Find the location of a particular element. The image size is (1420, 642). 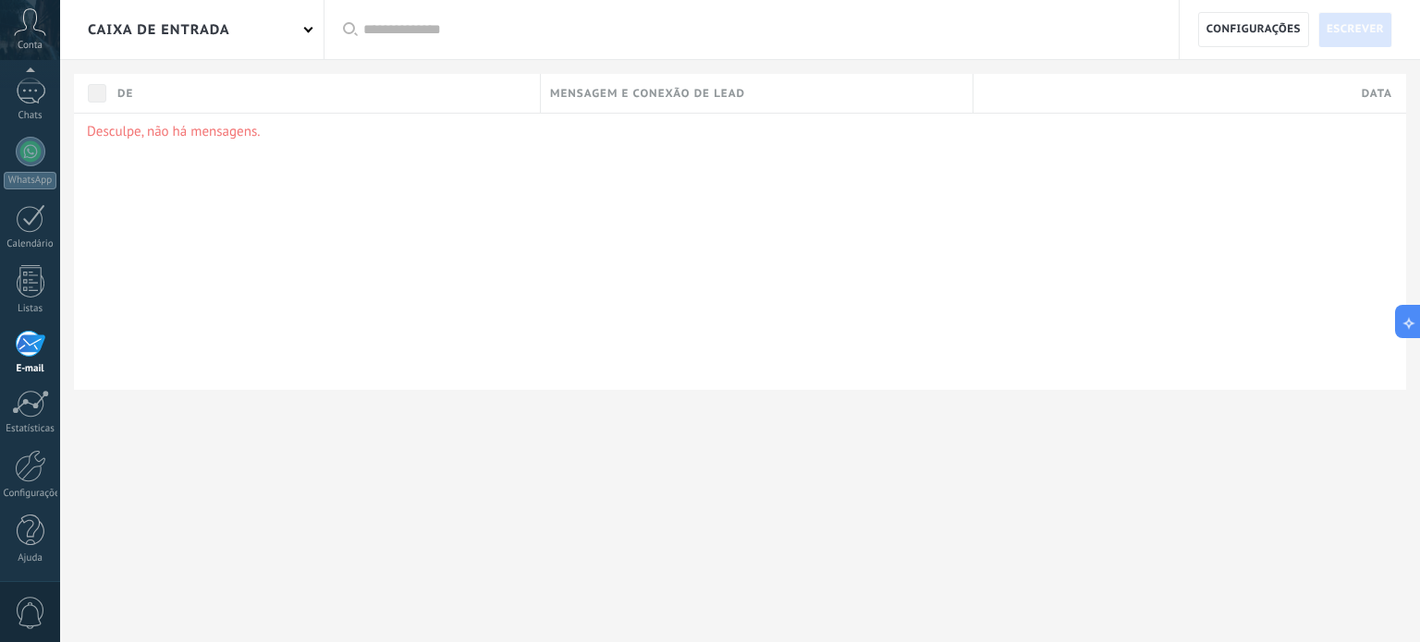

span: Escrever is located at coordinates (1355, 30).